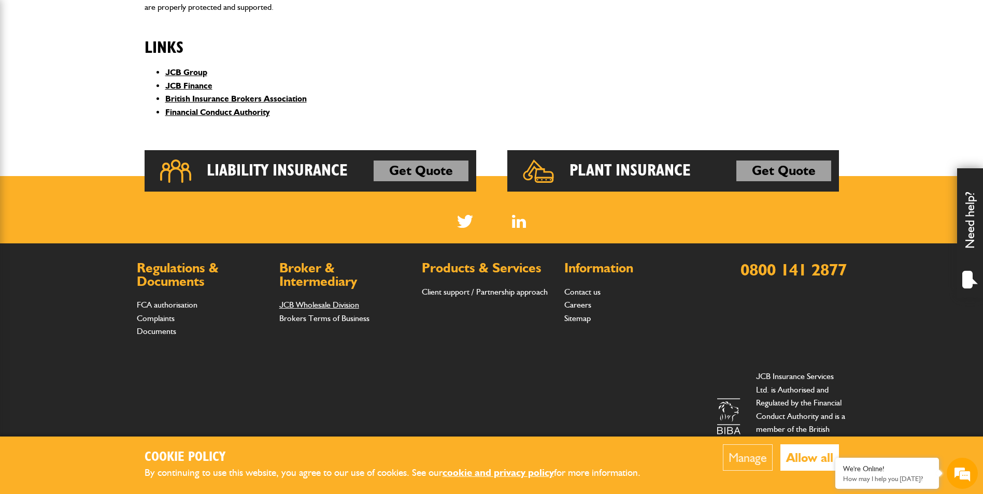  What do you see at coordinates (519, 221) in the screenshot?
I see `a: LinkedIn` at bounding box center [519, 221].